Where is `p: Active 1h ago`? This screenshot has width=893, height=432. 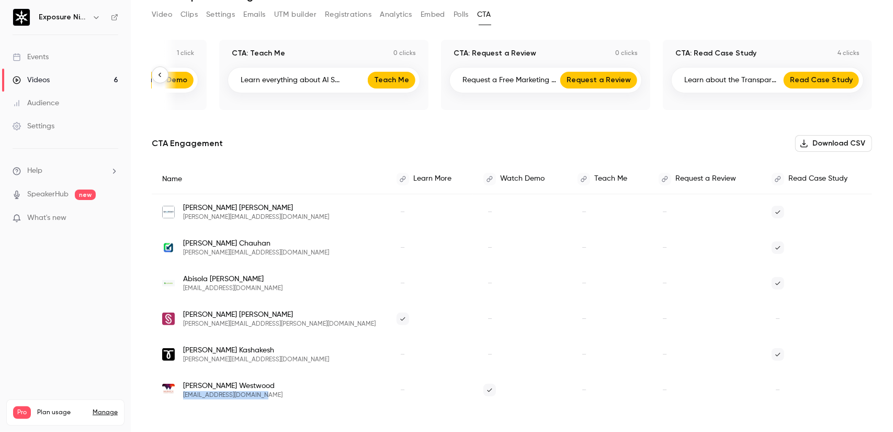 p: Active 1h ago is located at coordinates (74, 18).